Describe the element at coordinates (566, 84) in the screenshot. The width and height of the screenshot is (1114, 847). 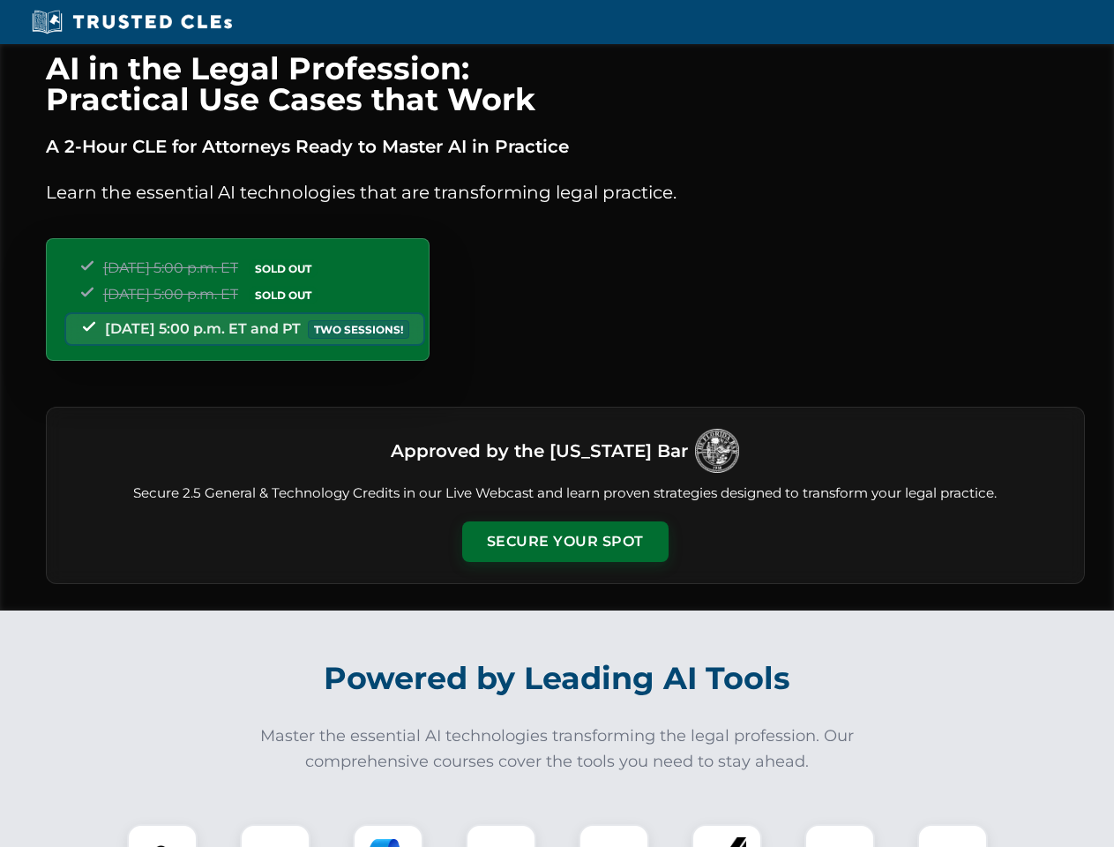
I see `h1: AI in the Legal Profession: Practical Use Cases that Work` at that location.